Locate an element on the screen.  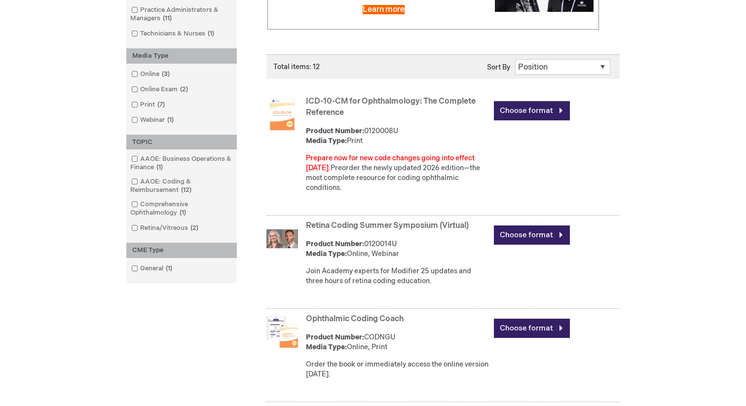
a: Retina Coding Summer Symposium (Virtual) is located at coordinates (387, 225).